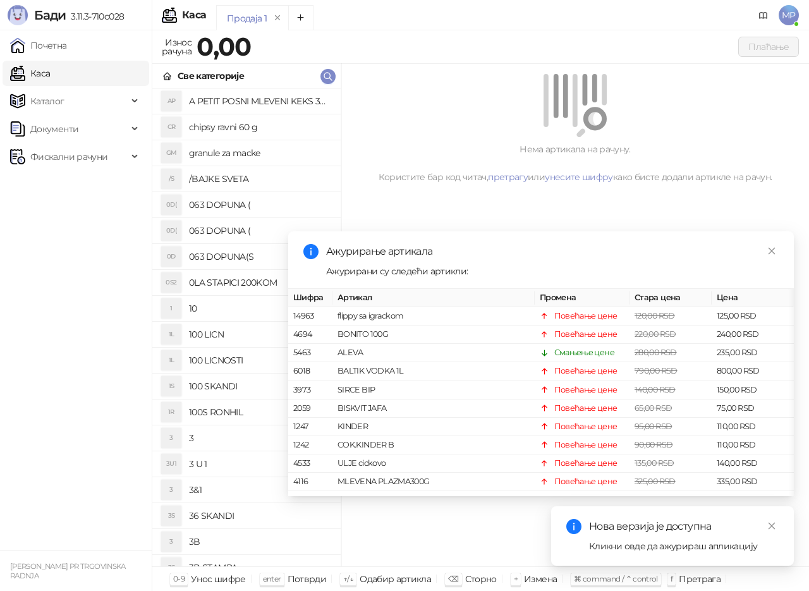 The height and width of the screenshot is (591, 809). Describe the element at coordinates (307, 579) in the screenshot. I see `div: Потврди` at that location.